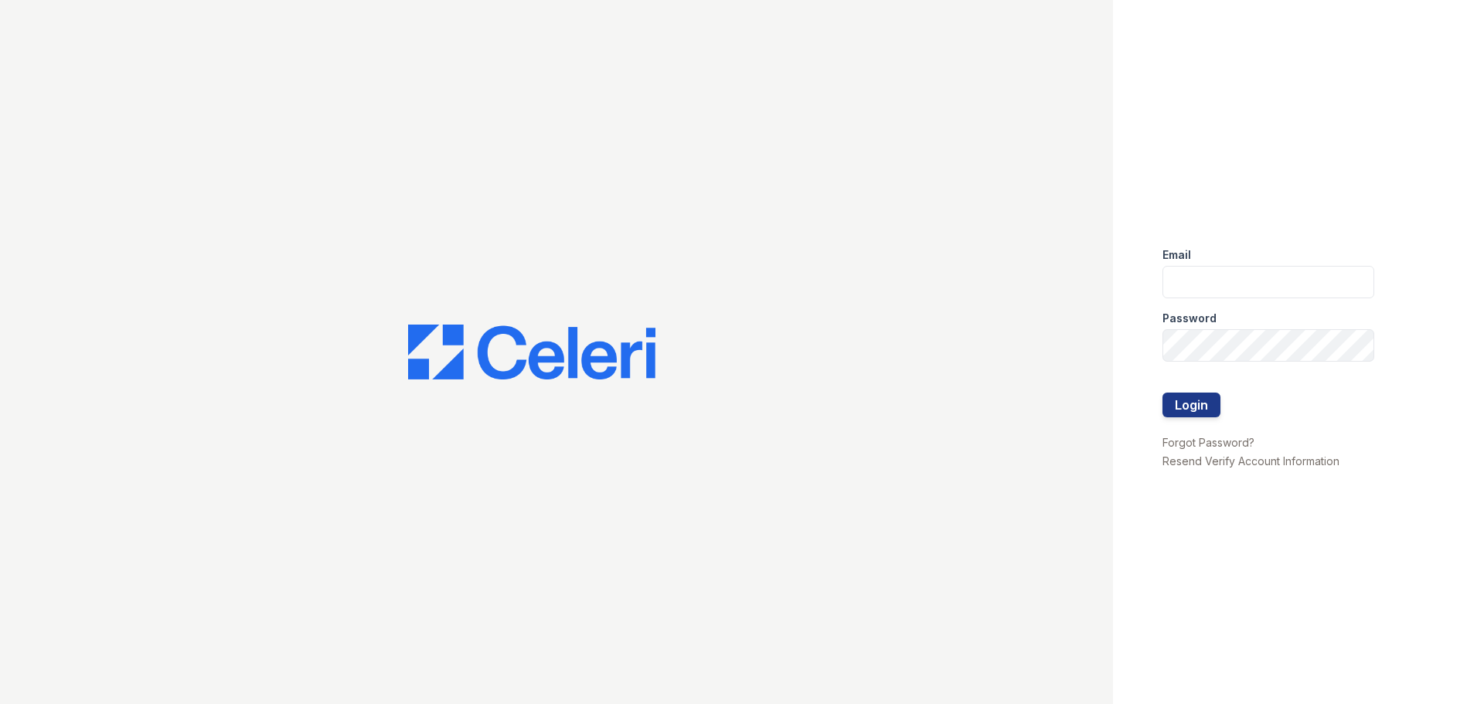  I want to click on img: CE_Logo_Blue-a8612792a0a2168367f1c8372b55b34899dd931a85d93a1a3d3e32e68fde9ad4.png, so click(532, 353).